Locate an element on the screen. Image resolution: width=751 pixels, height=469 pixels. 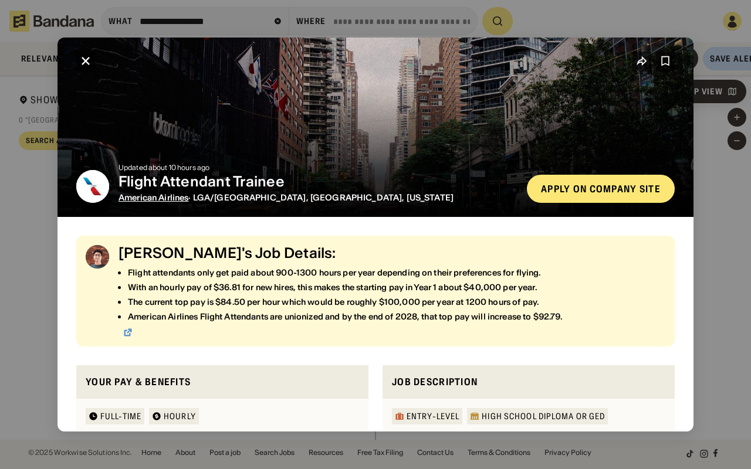
span: American Airlines is located at coordinates (153, 198).